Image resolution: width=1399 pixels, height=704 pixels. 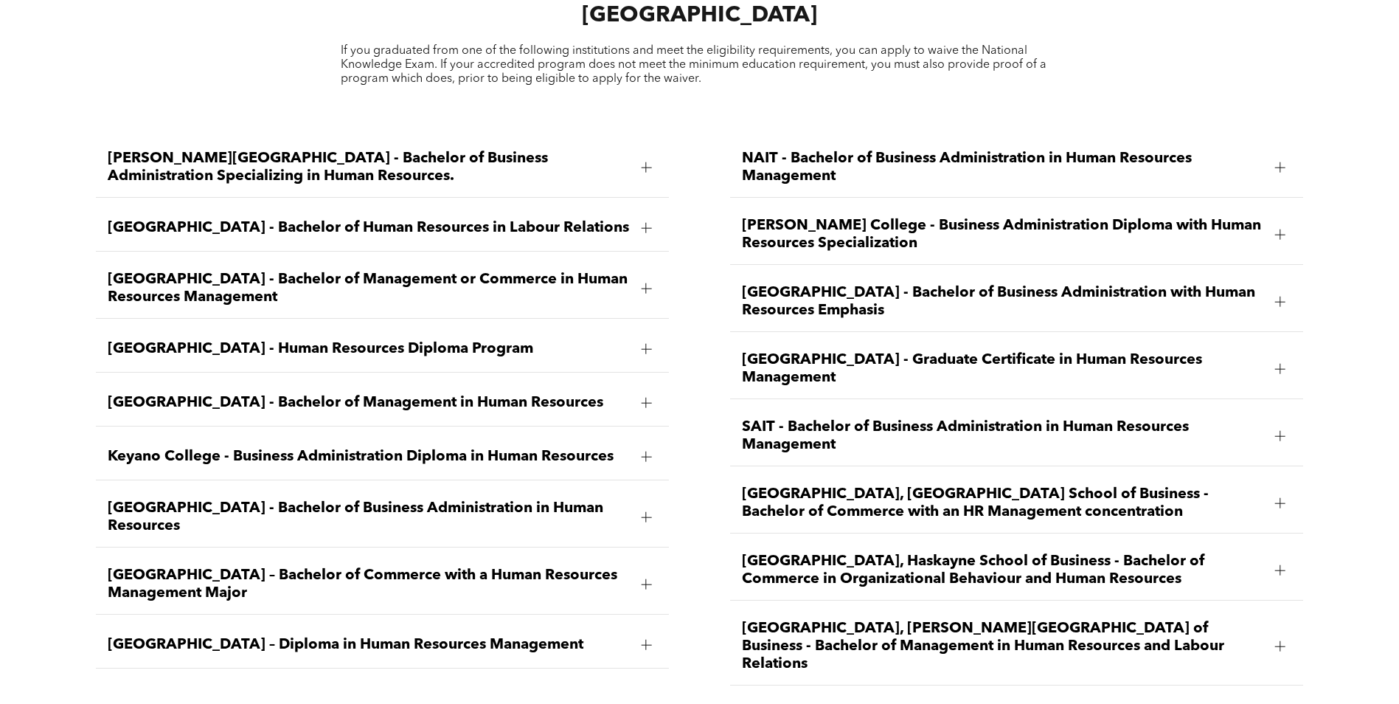 What do you see at coordinates (1003, 436) in the screenshot?
I see `span: SAIT - Bachelor of Business Administration in Human Resources Management` at bounding box center [1003, 436].